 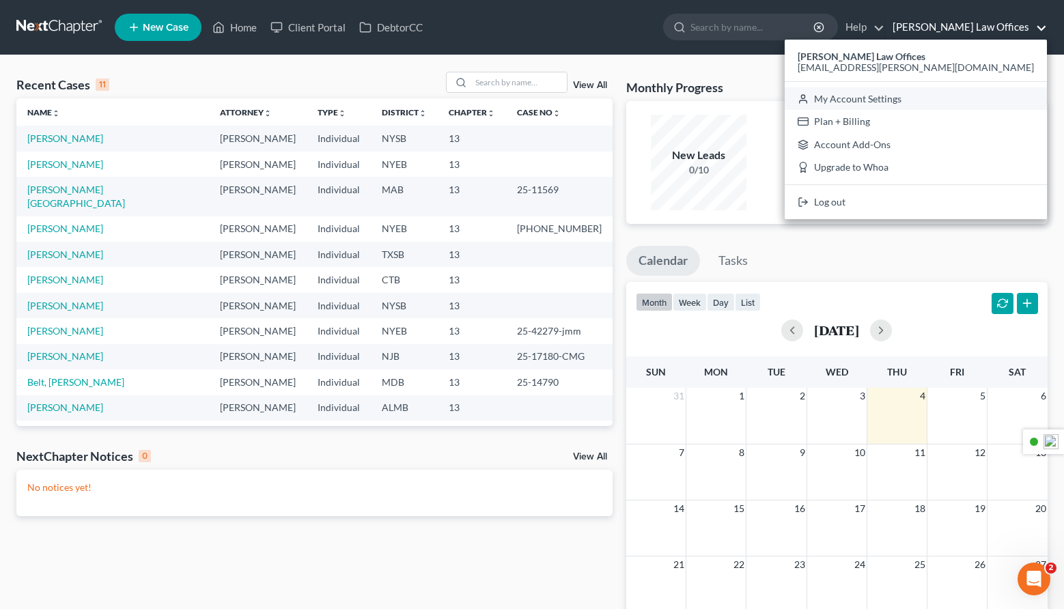 What do you see at coordinates (539, 112) in the screenshot?
I see `a: Case Nounfold_more` at bounding box center [539, 112].